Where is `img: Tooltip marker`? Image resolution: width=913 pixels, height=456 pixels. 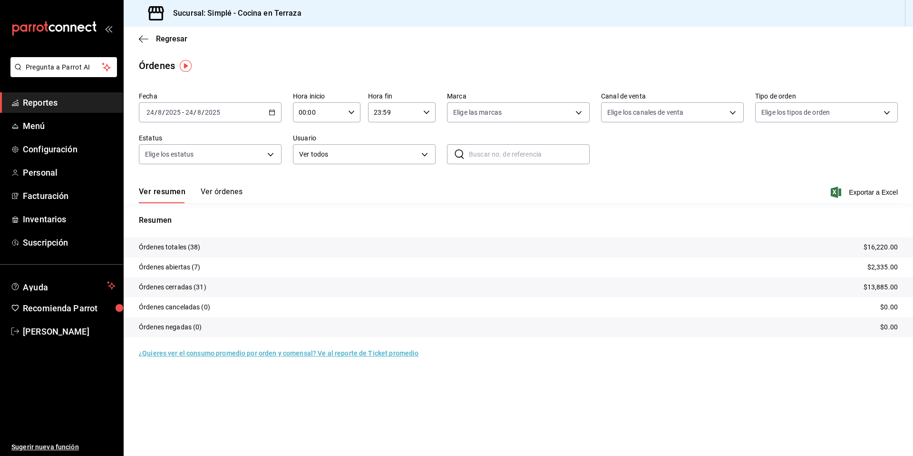 img: Tooltip marker is located at coordinates (186, 66).